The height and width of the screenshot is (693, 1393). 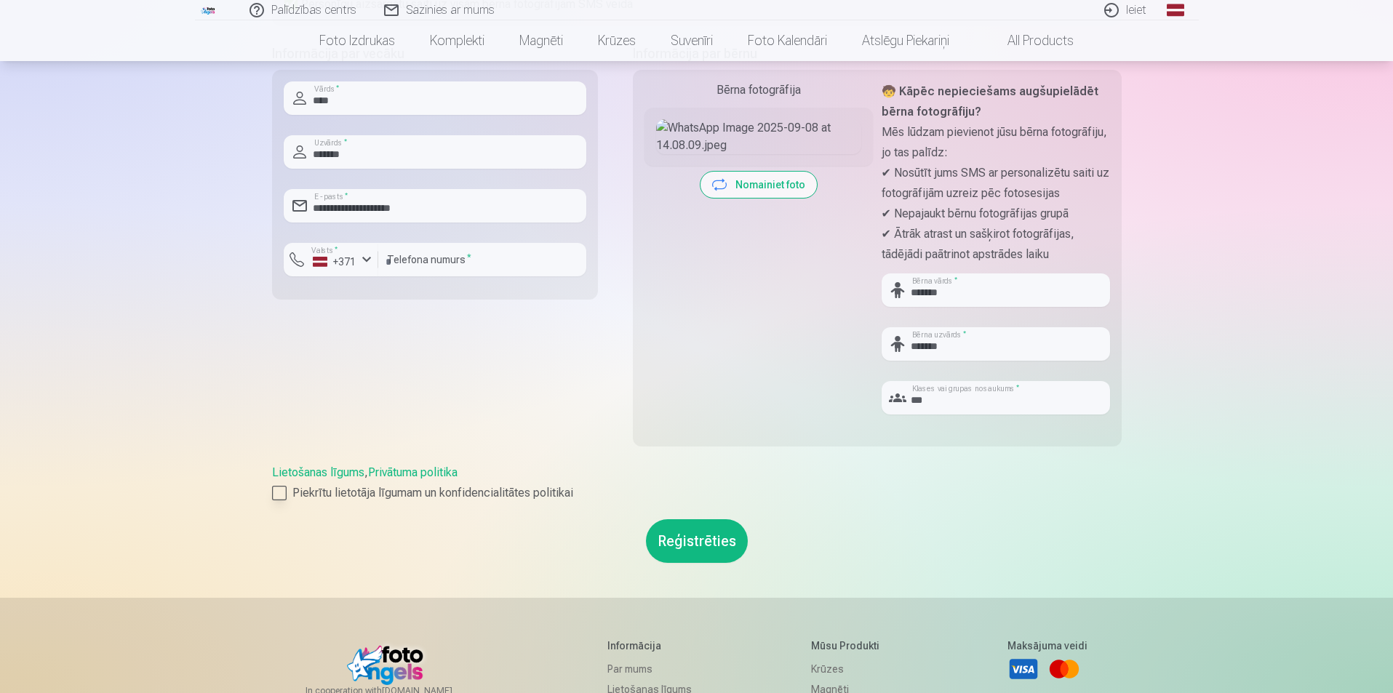 What do you see at coordinates (331, 260) in the screenshot?
I see `button: Valsts*+371` at bounding box center [331, 260].